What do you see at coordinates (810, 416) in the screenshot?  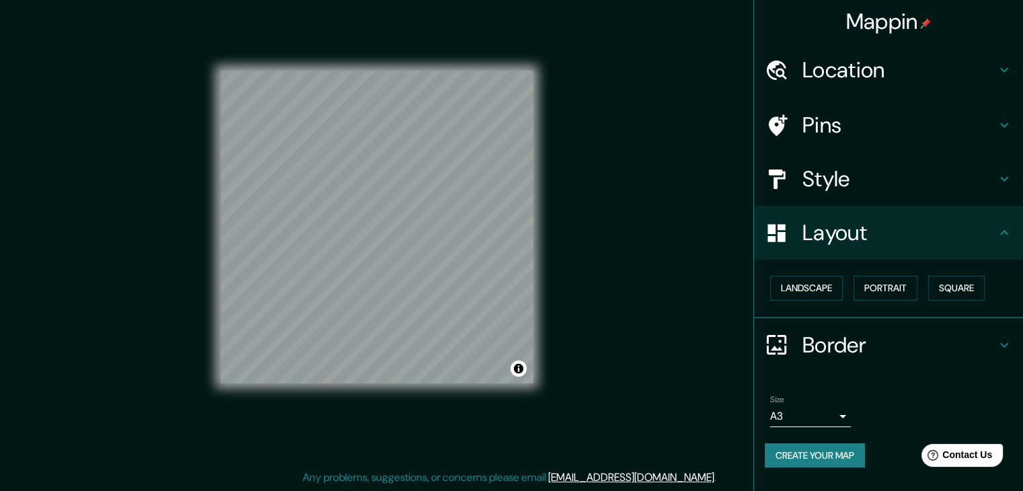 I see `div: A3` at bounding box center [810, 416].